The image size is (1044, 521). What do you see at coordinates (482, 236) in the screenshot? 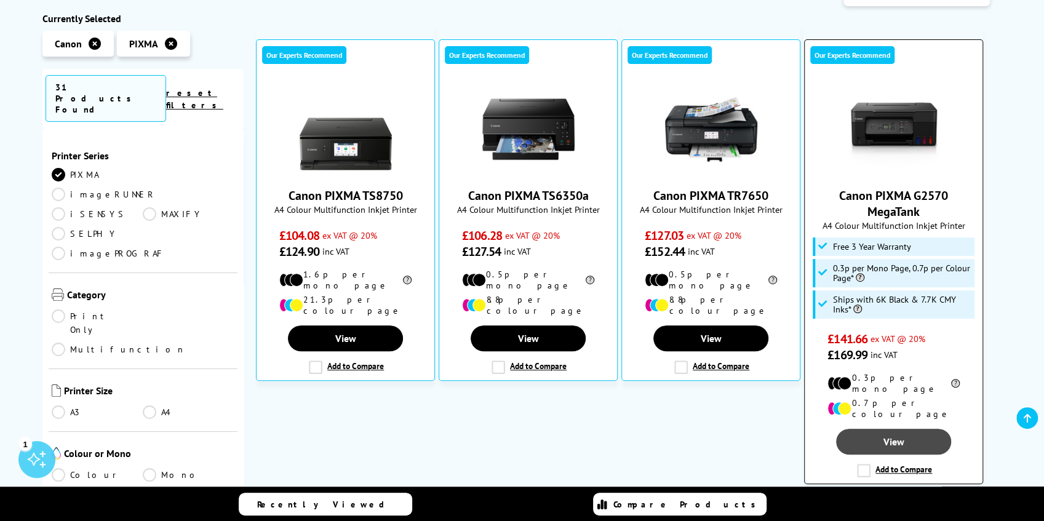
I see `span: £106.28` at bounding box center [482, 236].